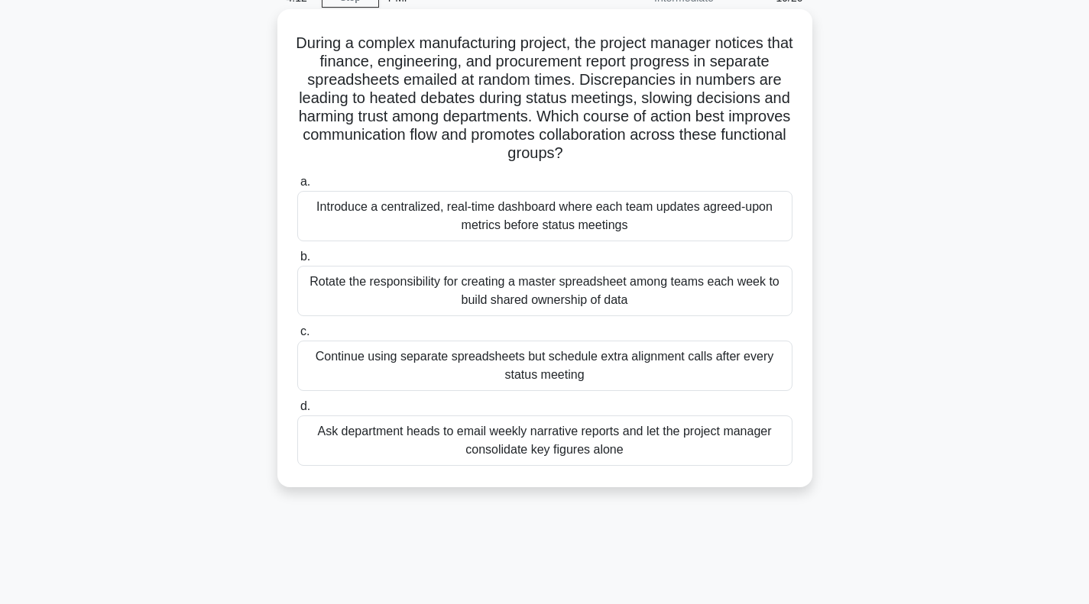 Image resolution: width=1089 pixels, height=604 pixels. What do you see at coordinates (545, 216) in the screenshot?
I see `div: Introduce a centralized, real-time dashboard where each team updates agreed-upon metrics before s...` at bounding box center [545, 216].